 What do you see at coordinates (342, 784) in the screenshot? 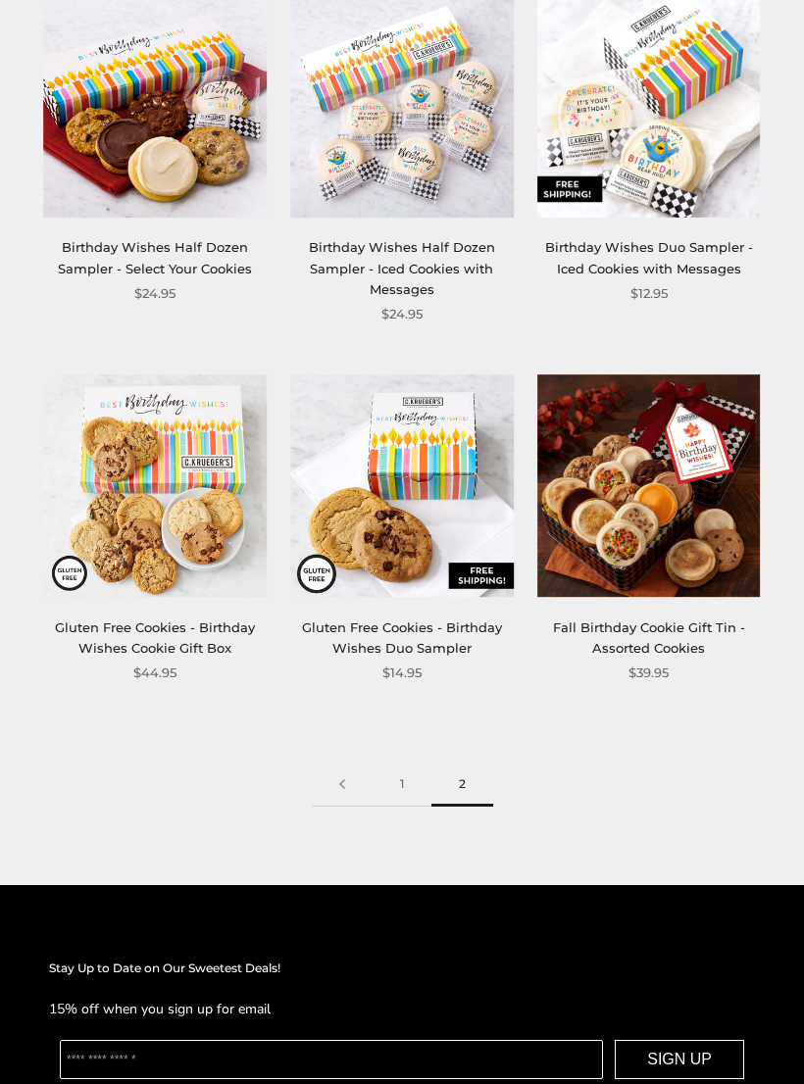
I see `a: Previous page` at bounding box center [342, 784].